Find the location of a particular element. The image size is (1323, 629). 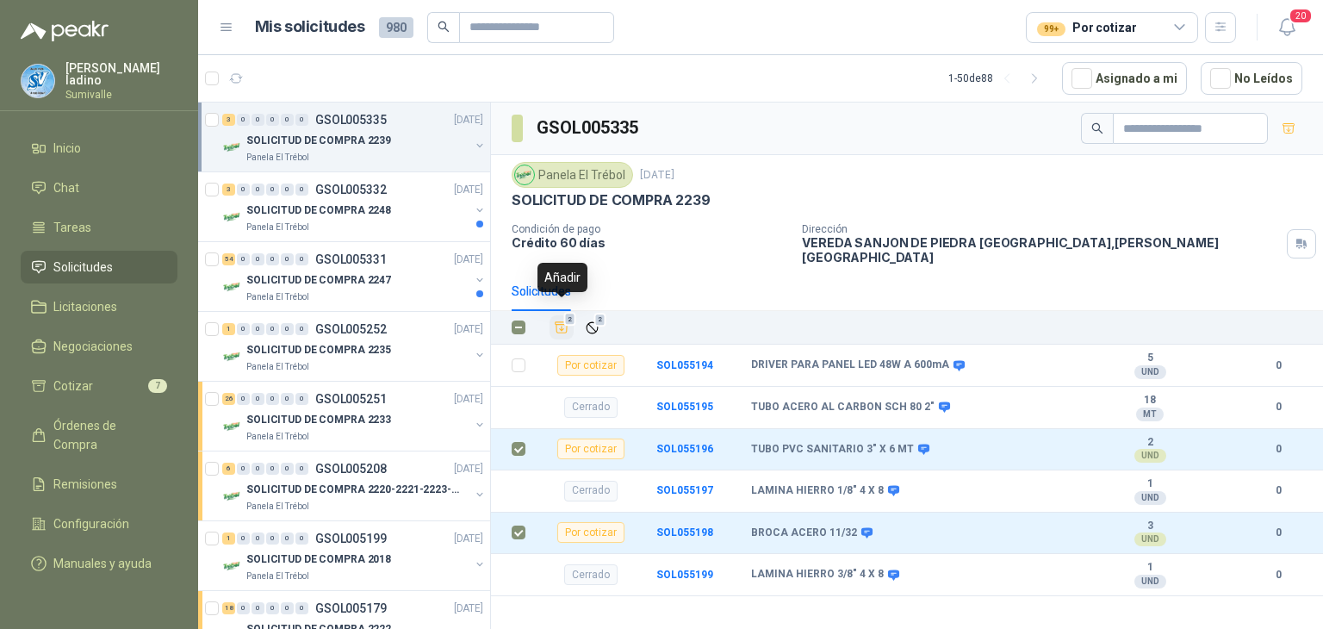

img: Logo peakr is located at coordinates (65, 31).